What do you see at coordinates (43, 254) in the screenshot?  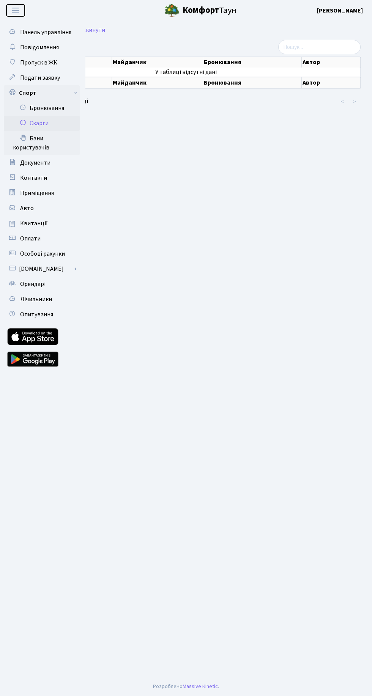 I see `span: Особові рахунки` at bounding box center [43, 254].